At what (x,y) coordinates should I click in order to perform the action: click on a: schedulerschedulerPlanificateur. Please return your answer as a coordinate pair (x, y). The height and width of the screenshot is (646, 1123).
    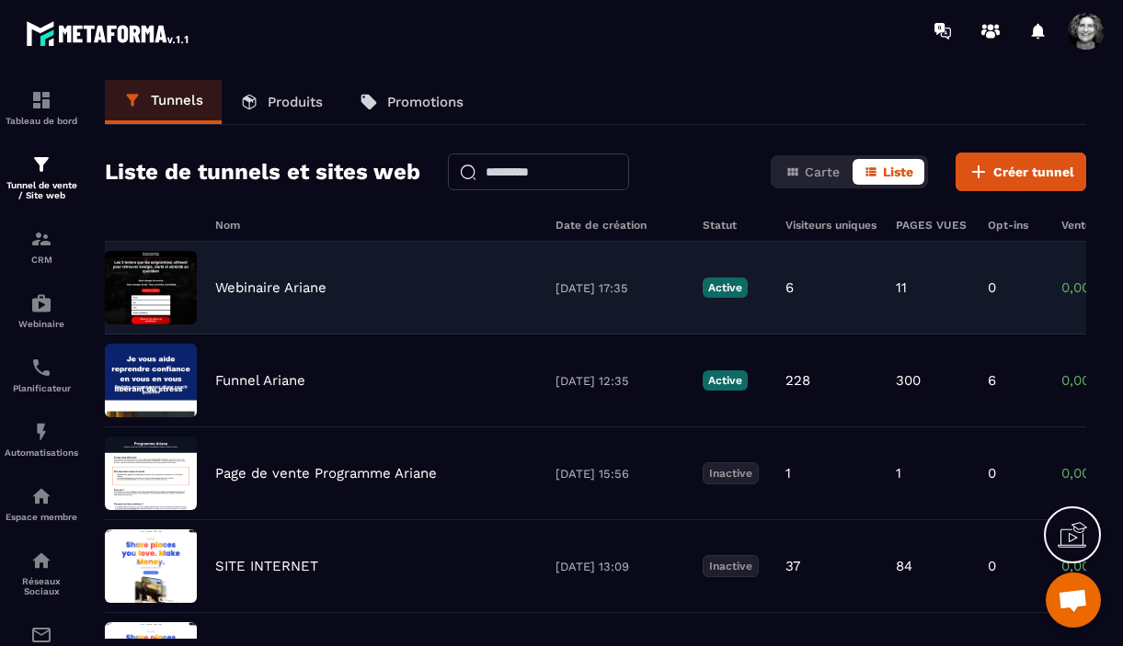
    Looking at the image, I should click on (41, 375).